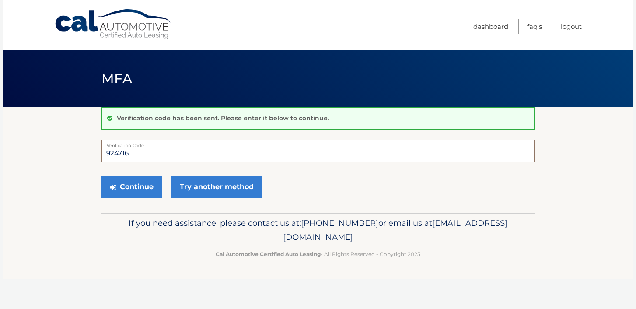 The height and width of the screenshot is (309, 636). I want to click on button: Continue, so click(132, 187).